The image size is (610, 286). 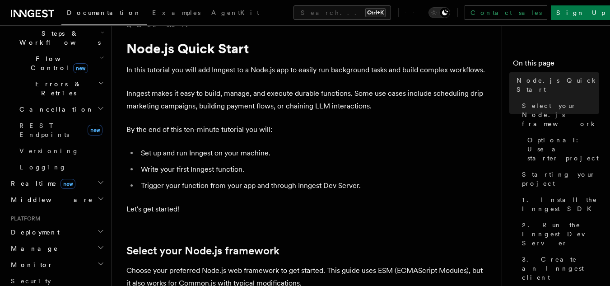 What do you see at coordinates (50, 199) in the screenshot?
I see `span: Middleware` at bounding box center [50, 199].